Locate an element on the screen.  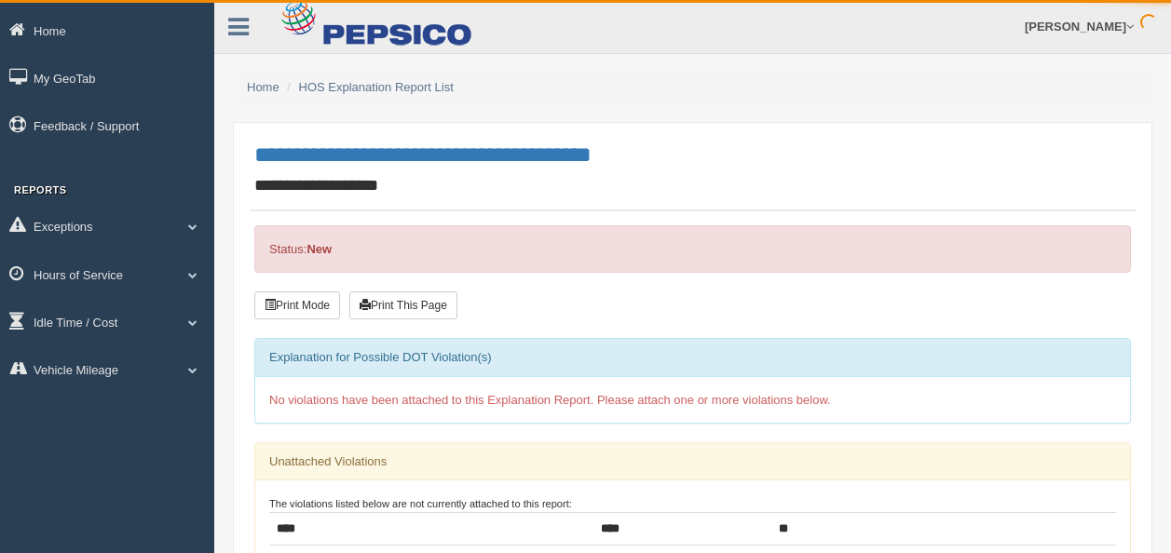
strong: New is located at coordinates (319, 249).